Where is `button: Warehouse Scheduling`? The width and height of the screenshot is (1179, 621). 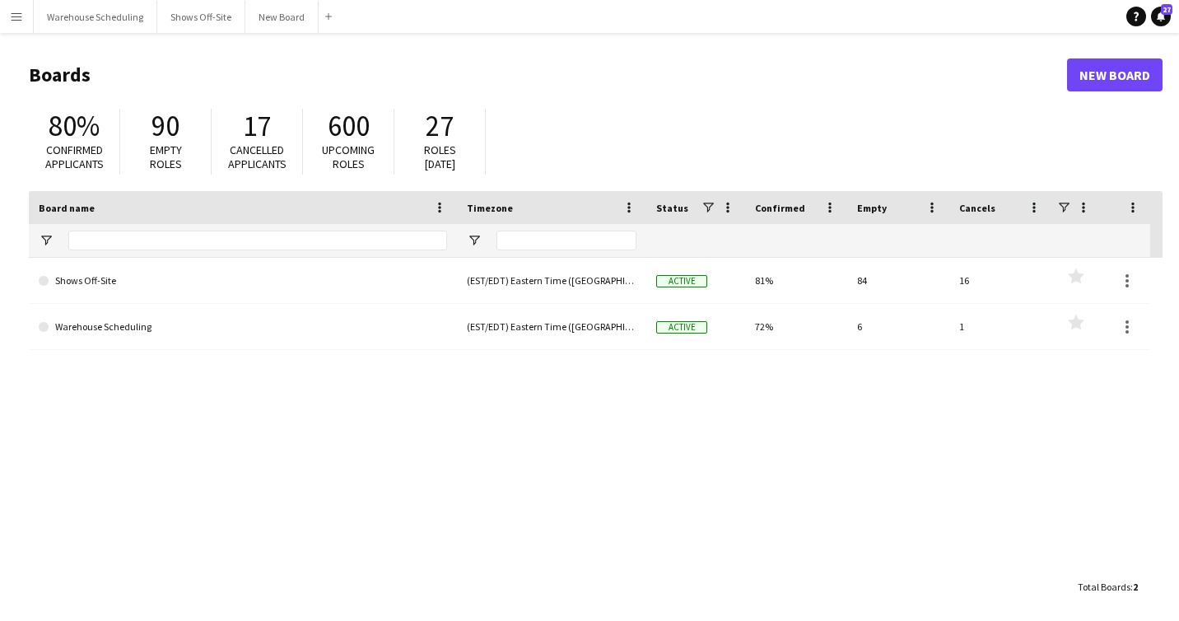 button: Warehouse Scheduling is located at coordinates (96, 16).